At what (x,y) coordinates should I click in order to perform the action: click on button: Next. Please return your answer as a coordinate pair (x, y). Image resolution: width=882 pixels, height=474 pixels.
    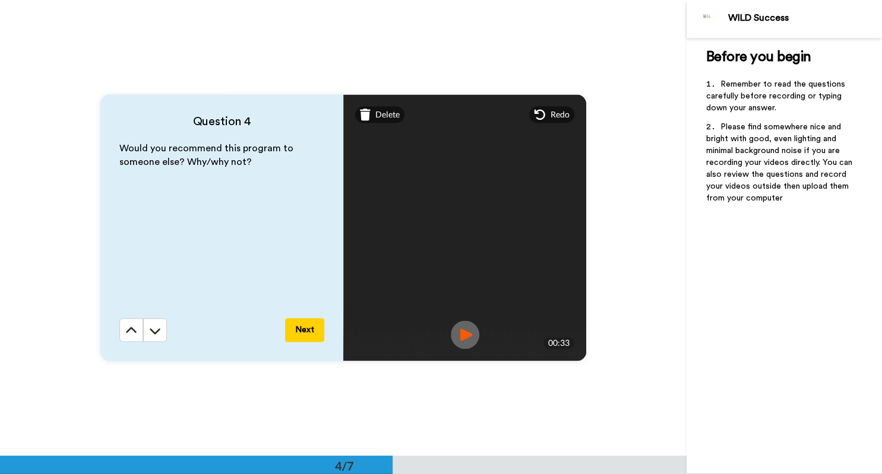
    Looking at the image, I should click on (305, 330).